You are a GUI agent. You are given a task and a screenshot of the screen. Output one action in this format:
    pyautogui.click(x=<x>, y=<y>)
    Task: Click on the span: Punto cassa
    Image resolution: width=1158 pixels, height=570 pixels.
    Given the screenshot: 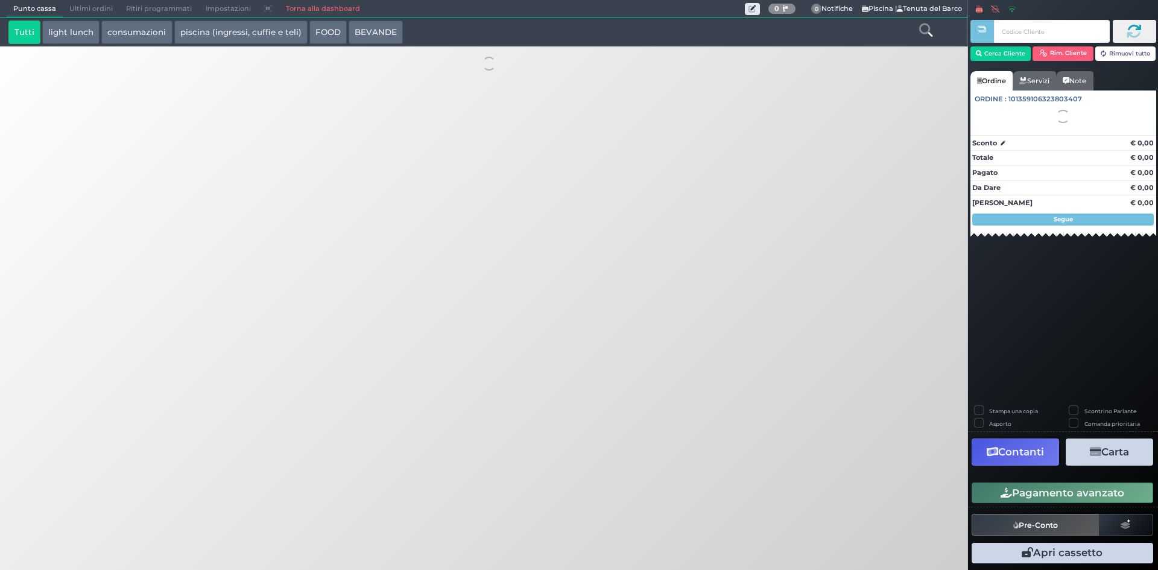 What is the action you would take?
    pyautogui.click(x=34, y=9)
    